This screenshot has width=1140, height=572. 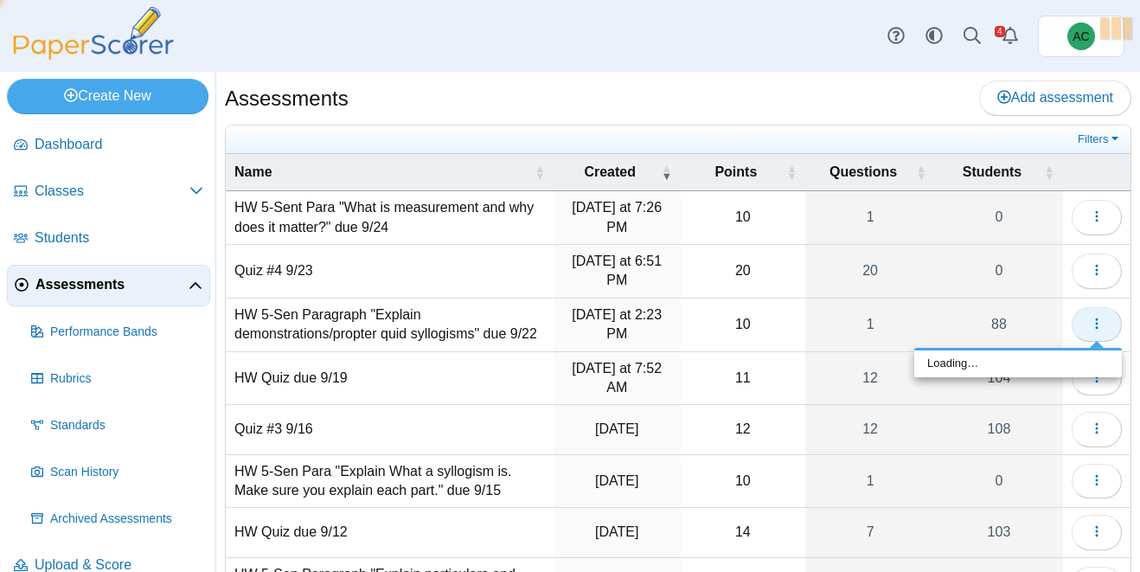 I want to click on a: Dashboard, so click(x=108, y=145).